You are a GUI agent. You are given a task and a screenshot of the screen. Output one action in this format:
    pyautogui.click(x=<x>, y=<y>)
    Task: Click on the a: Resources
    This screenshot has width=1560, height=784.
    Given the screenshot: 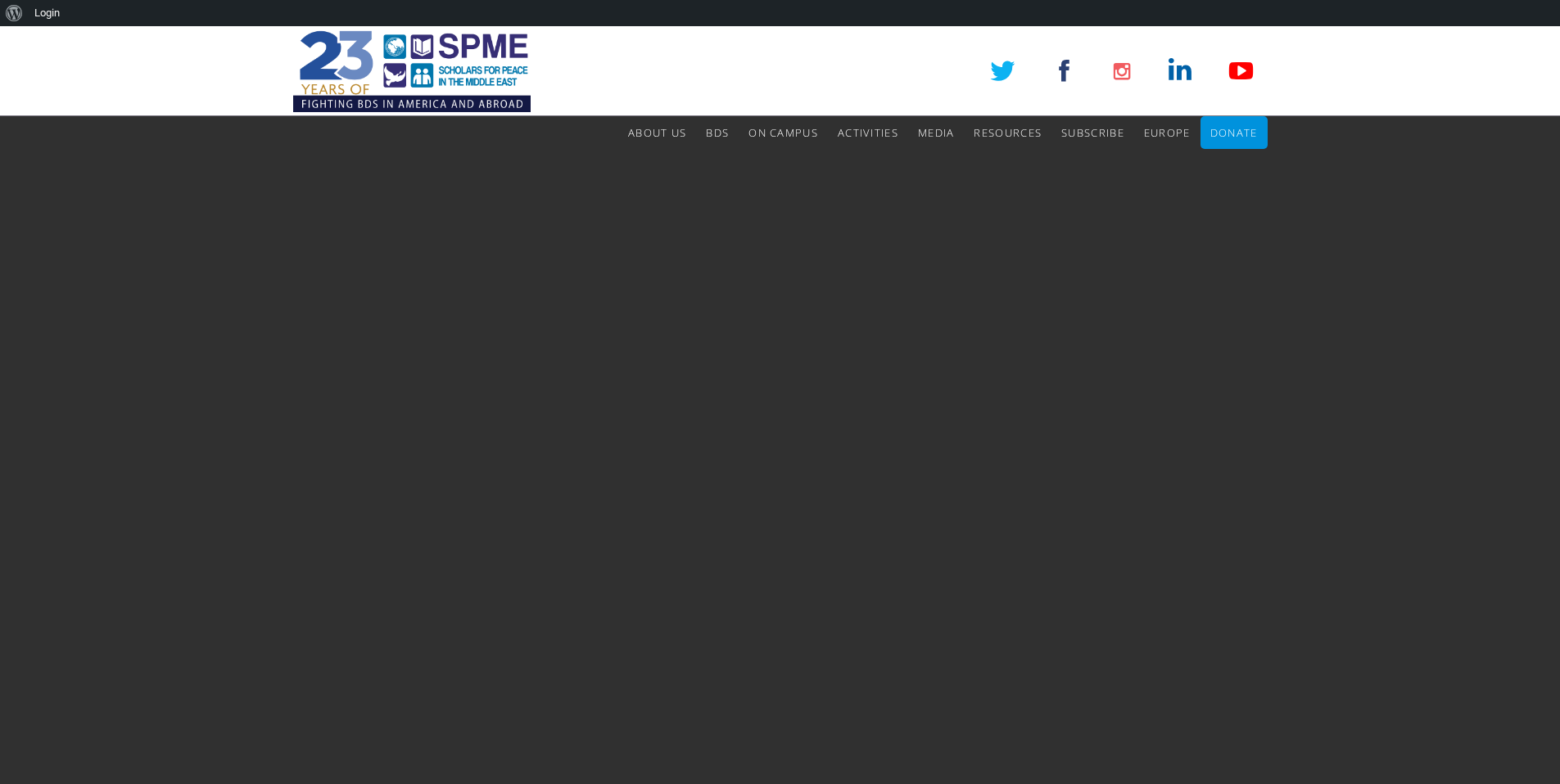 What is the action you would take?
    pyautogui.click(x=1007, y=133)
    